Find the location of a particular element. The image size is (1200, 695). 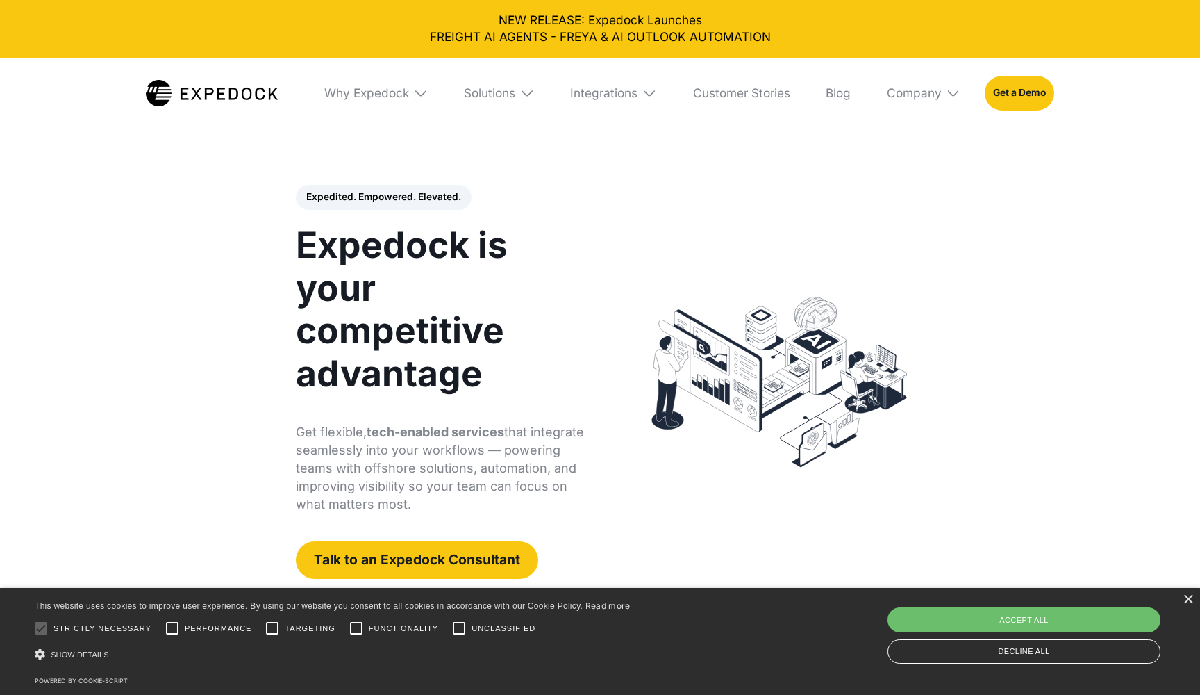

div: Decline all is located at coordinates (1024, 651).